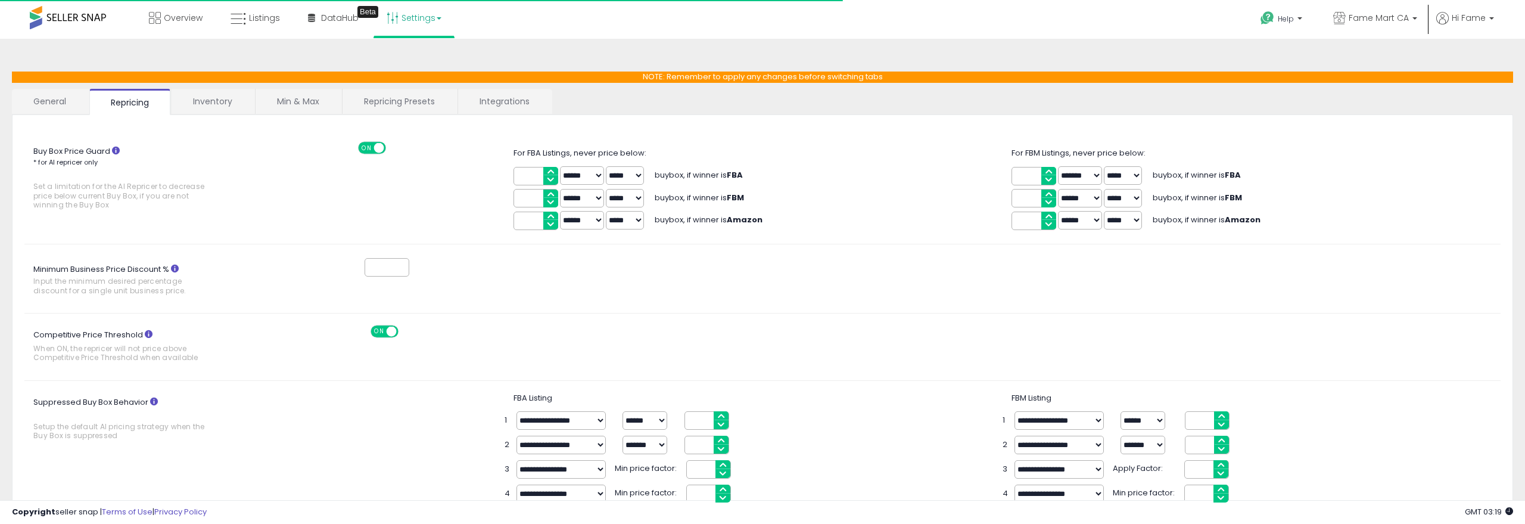  Describe the element at coordinates (66, 162) in the screenshot. I see `small: * for AI repricer only` at that location.